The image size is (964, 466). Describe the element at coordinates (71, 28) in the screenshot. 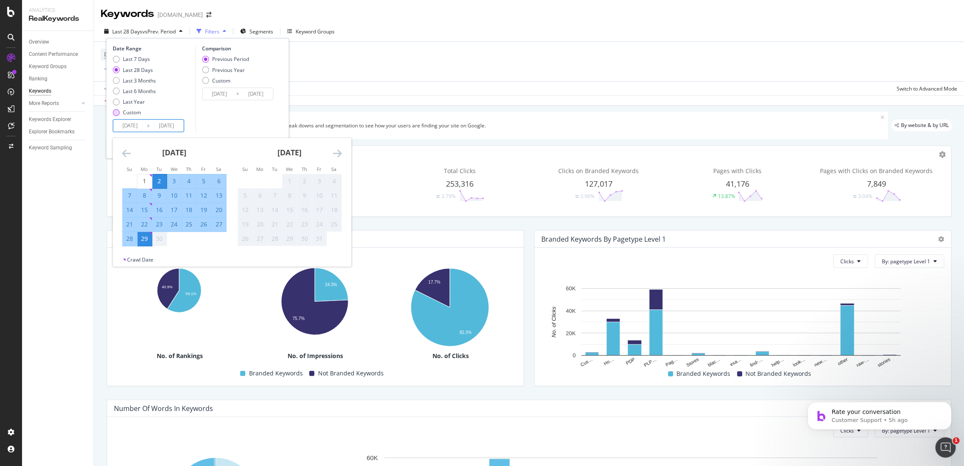

I see `span: Rate your conversation` at that location.